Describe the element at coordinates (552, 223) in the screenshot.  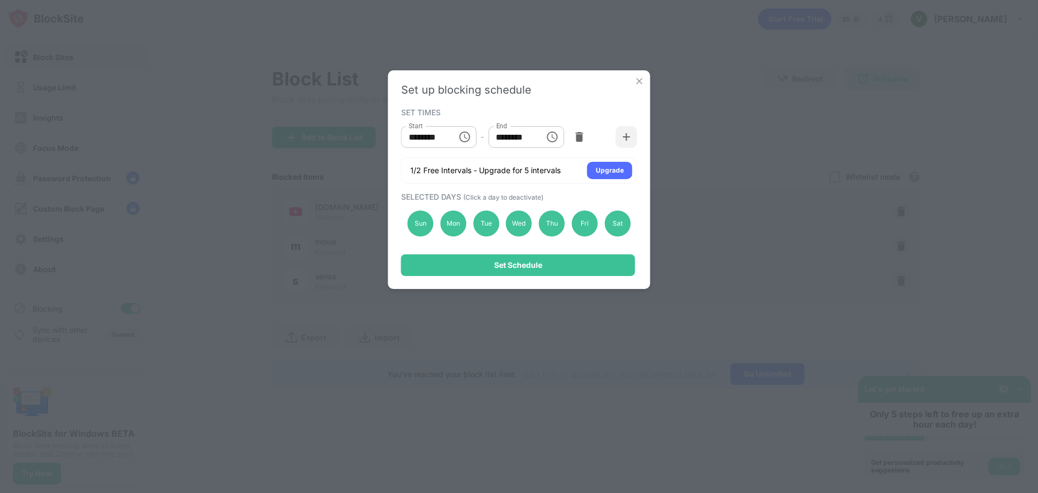
I see `div: Thu` at that location.